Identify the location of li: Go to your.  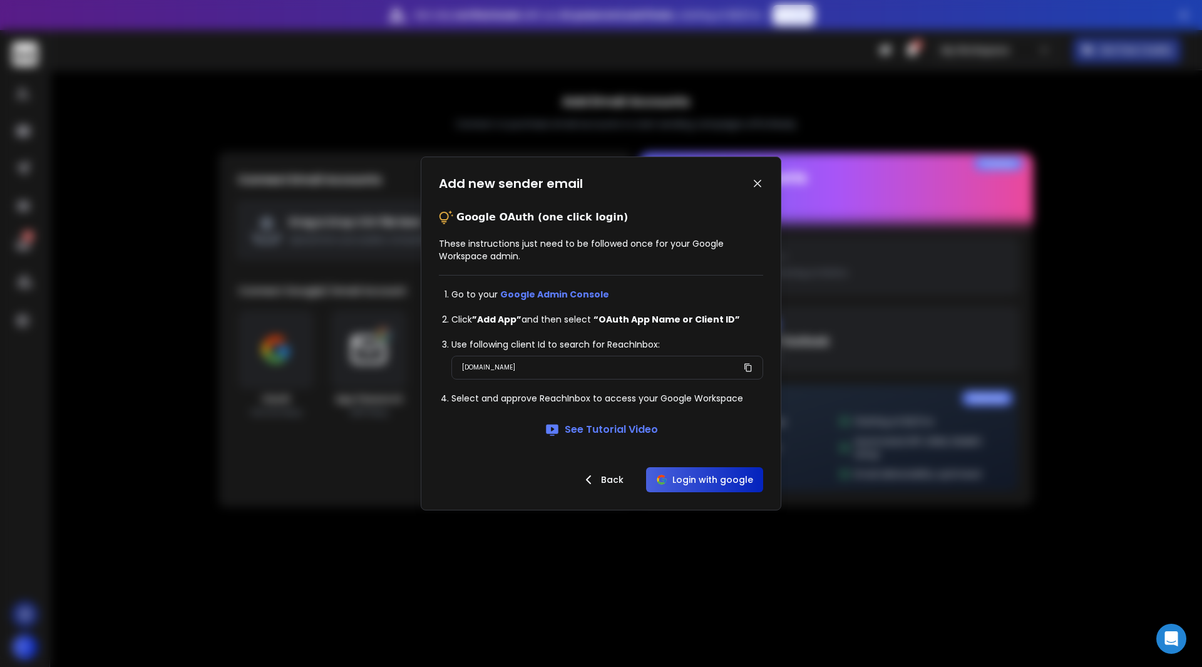
(607, 294).